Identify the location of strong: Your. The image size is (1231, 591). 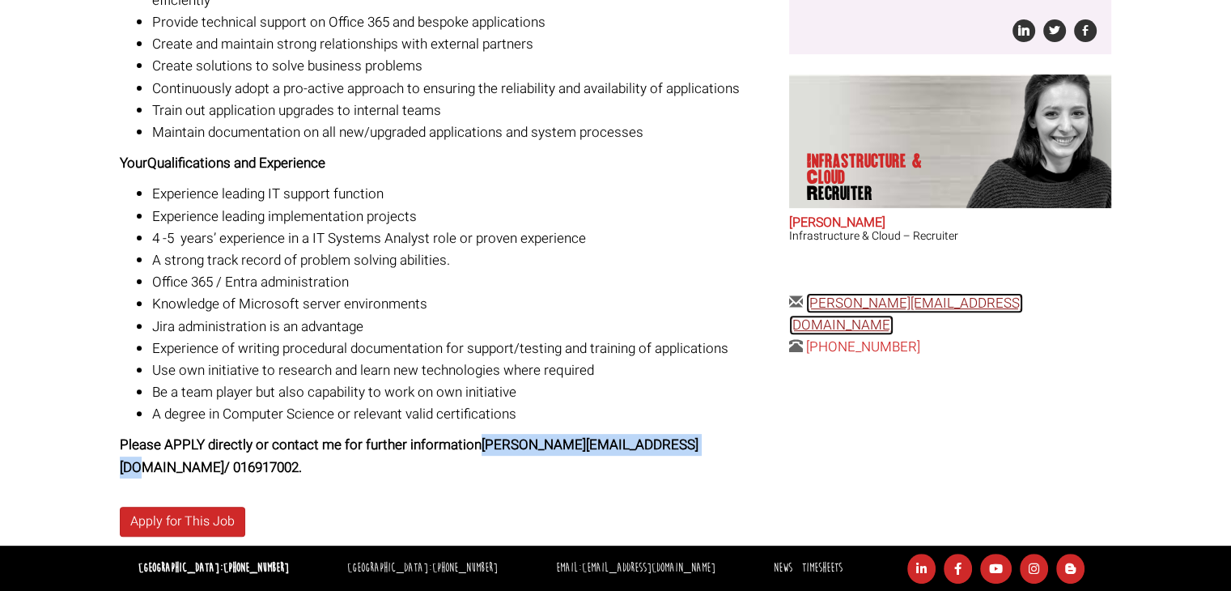
(134, 163).